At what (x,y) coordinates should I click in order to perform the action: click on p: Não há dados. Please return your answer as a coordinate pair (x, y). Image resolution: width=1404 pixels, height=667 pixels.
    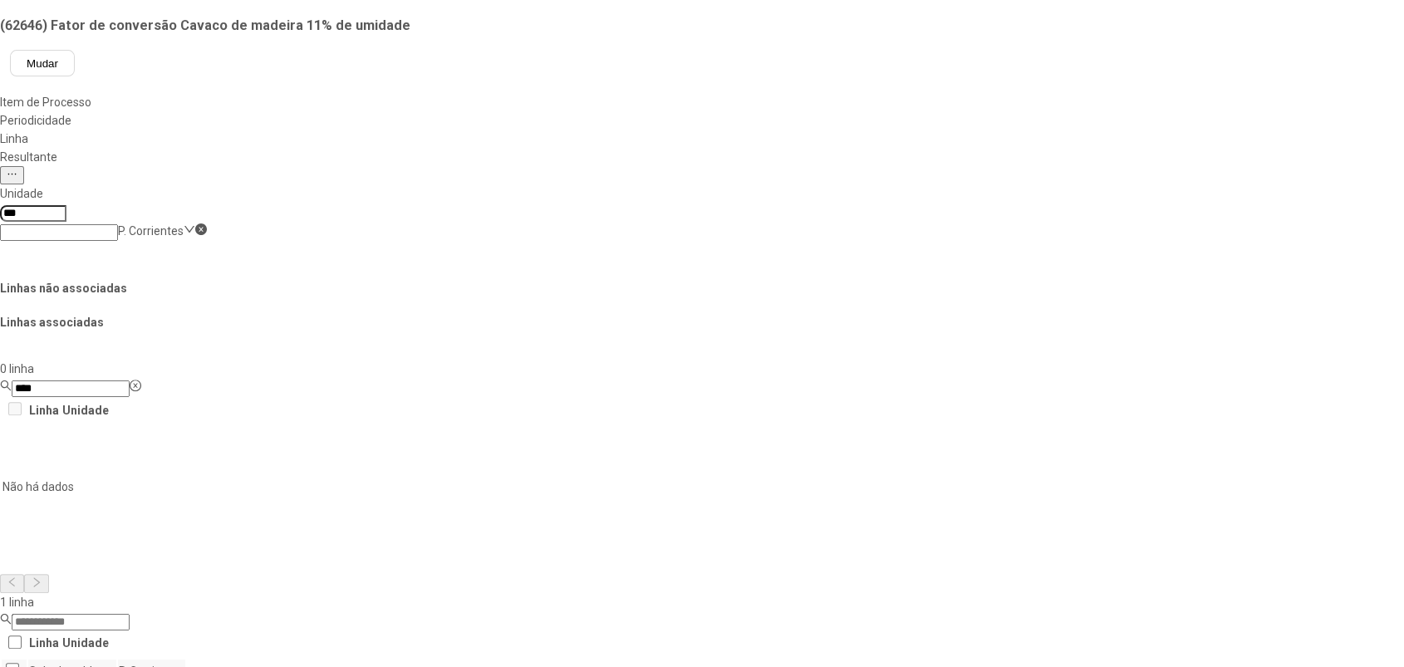
    Looking at the image, I should click on (269, 487).